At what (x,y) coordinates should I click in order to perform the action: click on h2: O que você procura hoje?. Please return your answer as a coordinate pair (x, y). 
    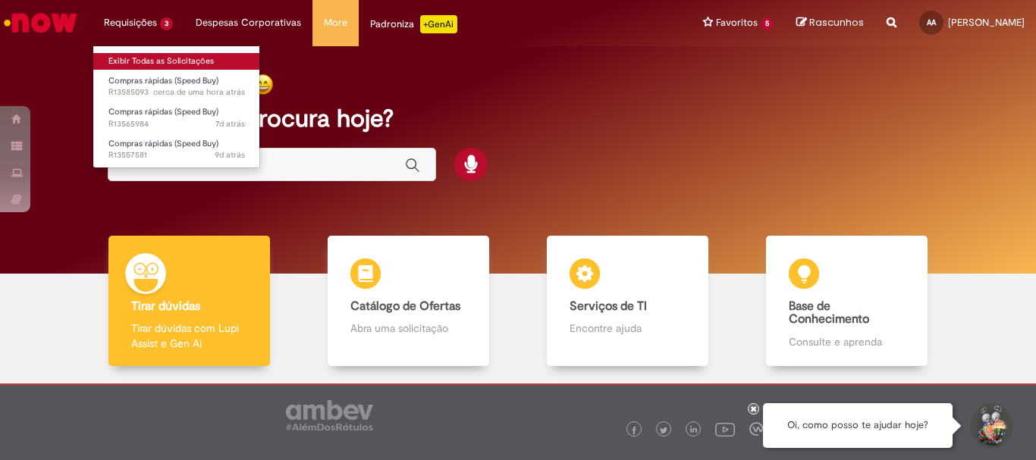
    Looking at the image, I should click on (518, 118).